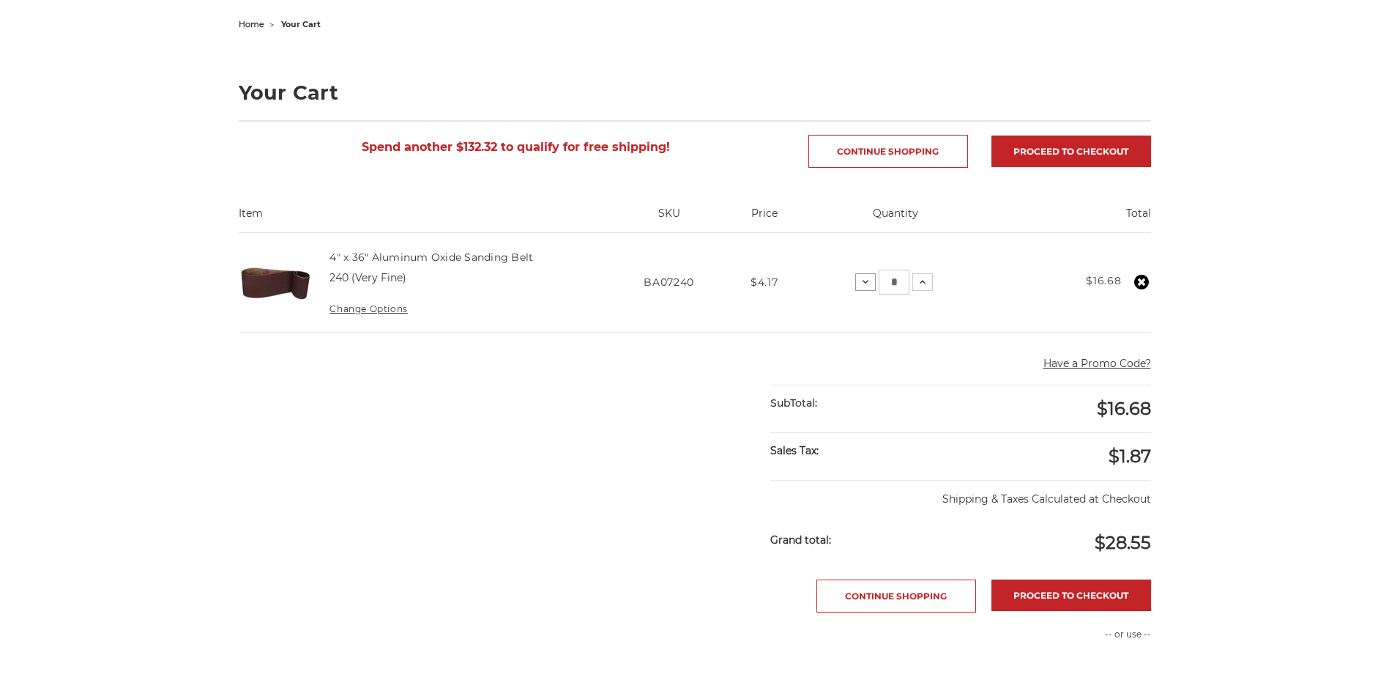 The height and width of the screenshot is (699, 1389). What do you see at coordinates (516, 146) in the screenshot?
I see `span: Spend another $132.32 to qualify for free shipping!` at bounding box center [516, 146].